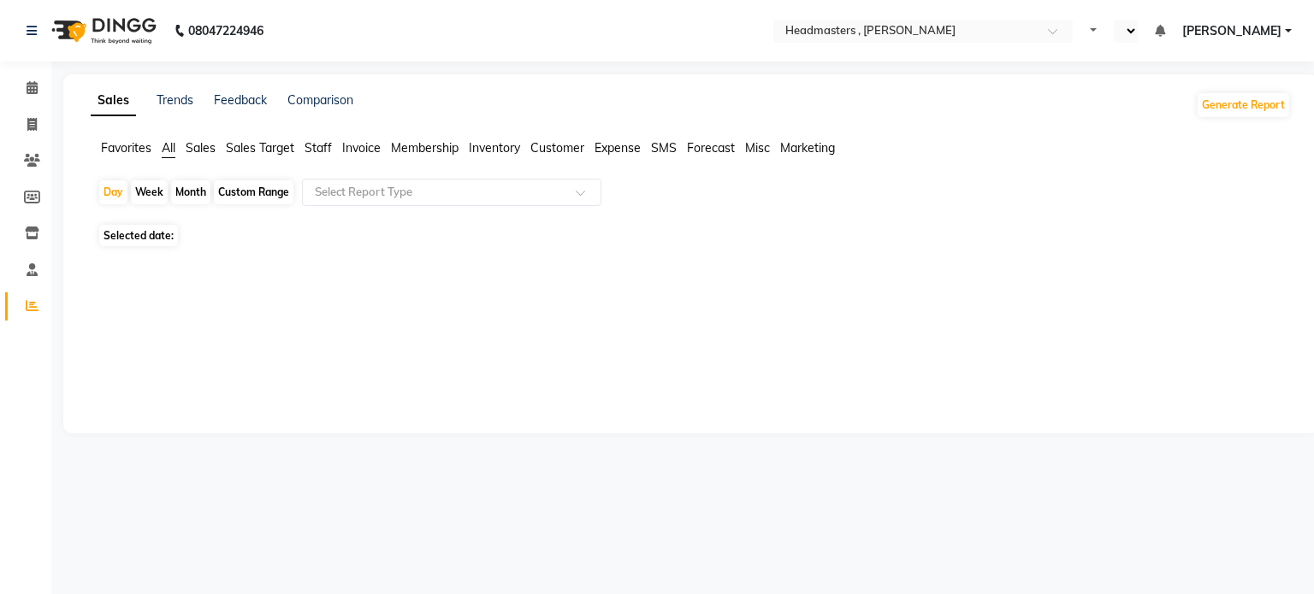  What do you see at coordinates (149, 192) in the screenshot?
I see `div: Week` at bounding box center [149, 192].